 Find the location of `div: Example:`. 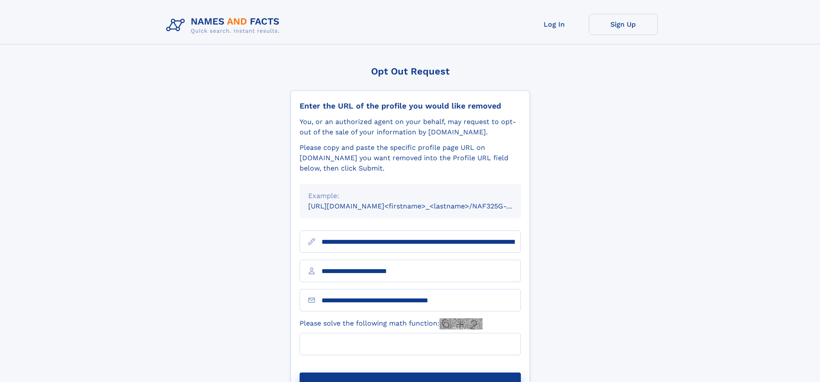

div: Example: is located at coordinates (410, 196).